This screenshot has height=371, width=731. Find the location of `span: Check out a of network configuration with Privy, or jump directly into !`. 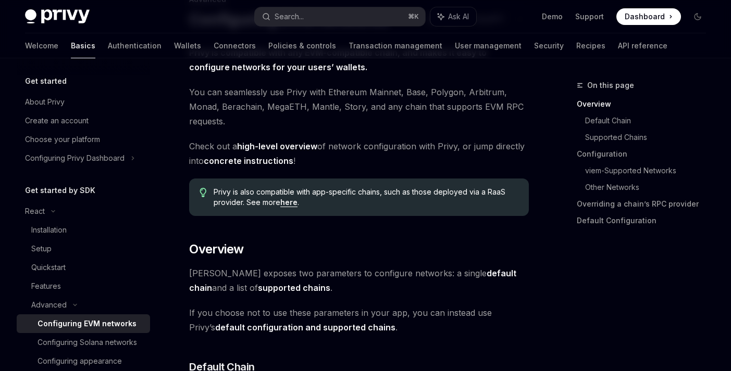

span: Check out a of network configuration with Privy, or jump directly into ! is located at coordinates (359, 154).